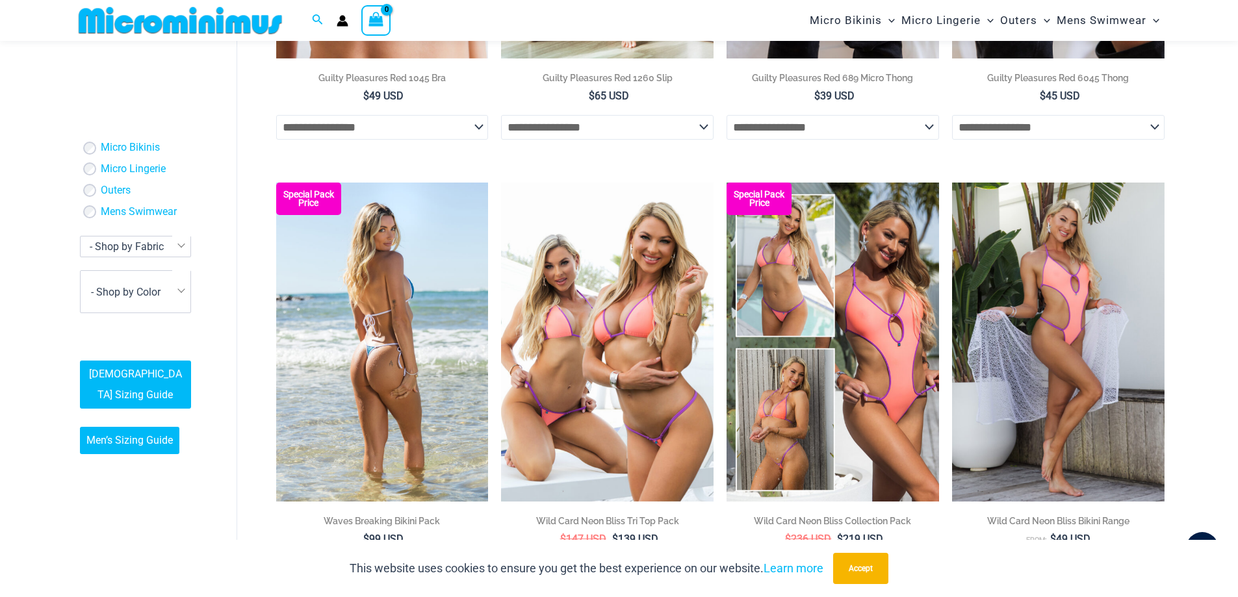 The image size is (1238, 597). What do you see at coordinates (376, 20) in the screenshot?
I see `a: View Shopping Cart, empty` at bounding box center [376, 20].